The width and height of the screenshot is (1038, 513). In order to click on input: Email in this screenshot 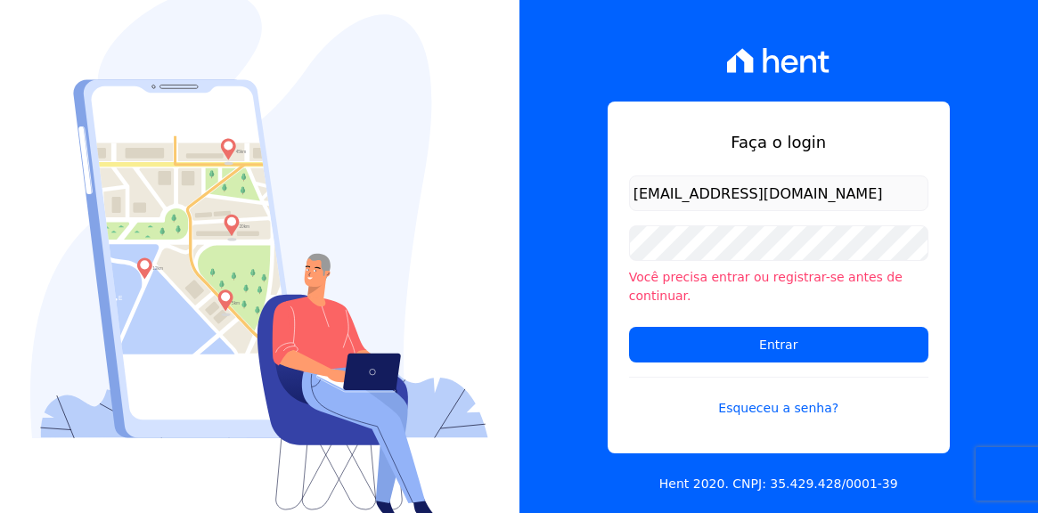, I will do `click(779, 193)`.